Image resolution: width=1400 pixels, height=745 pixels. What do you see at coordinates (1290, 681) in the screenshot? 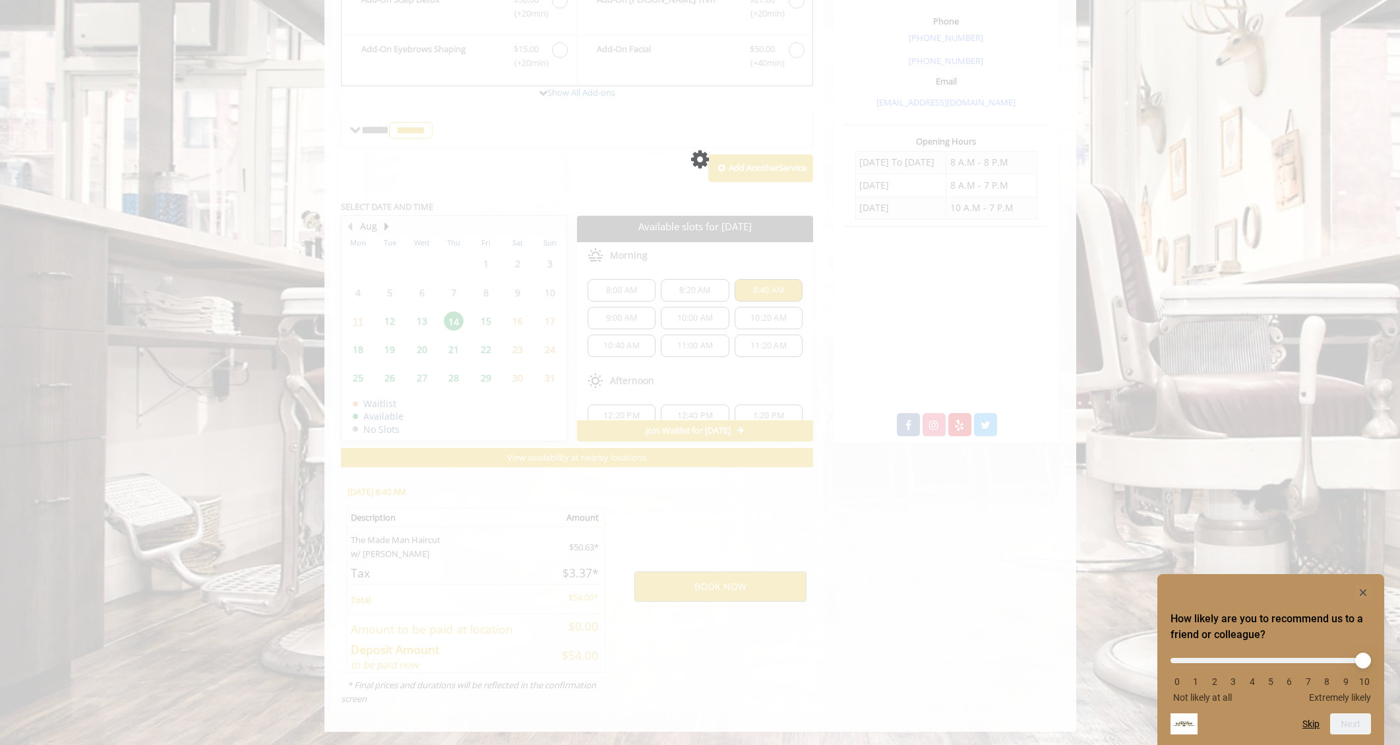
I see `li: 6` at bounding box center [1290, 681].